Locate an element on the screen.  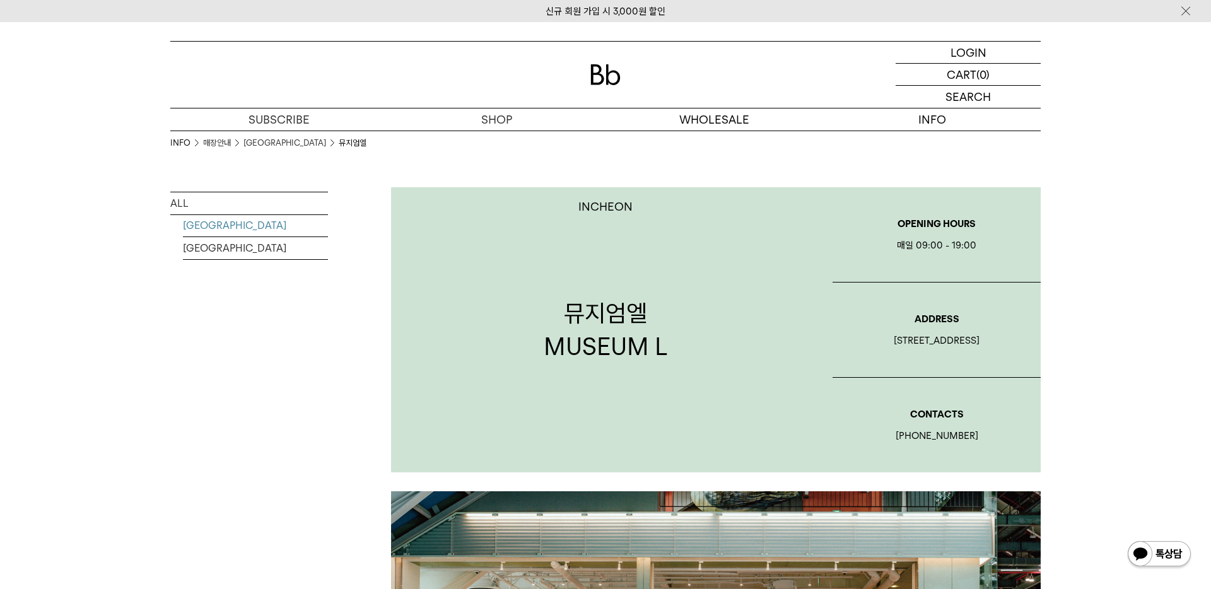
li: INFO is located at coordinates (187, 143).